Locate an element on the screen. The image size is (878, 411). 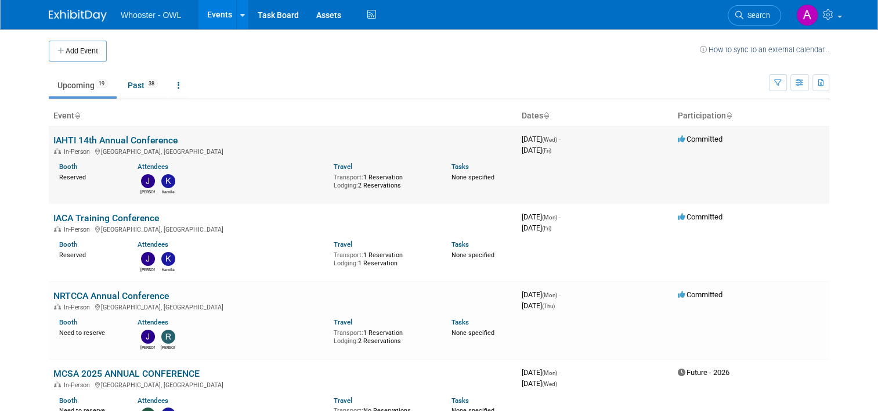
button: Add Event is located at coordinates (78, 51).